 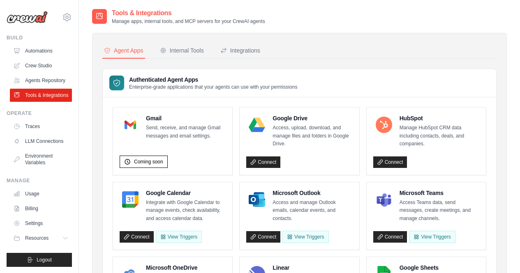 I want to click on h3: Authenticated Agent Apps, so click(x=213, y=80).